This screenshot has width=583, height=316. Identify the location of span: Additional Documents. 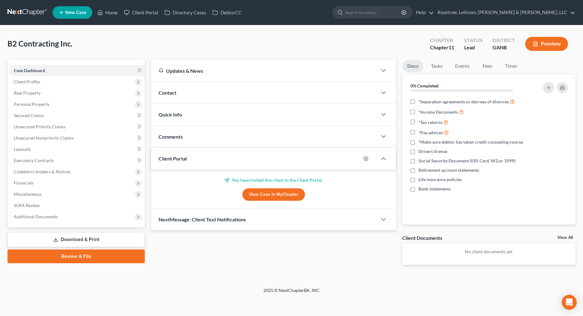
(36, 217).